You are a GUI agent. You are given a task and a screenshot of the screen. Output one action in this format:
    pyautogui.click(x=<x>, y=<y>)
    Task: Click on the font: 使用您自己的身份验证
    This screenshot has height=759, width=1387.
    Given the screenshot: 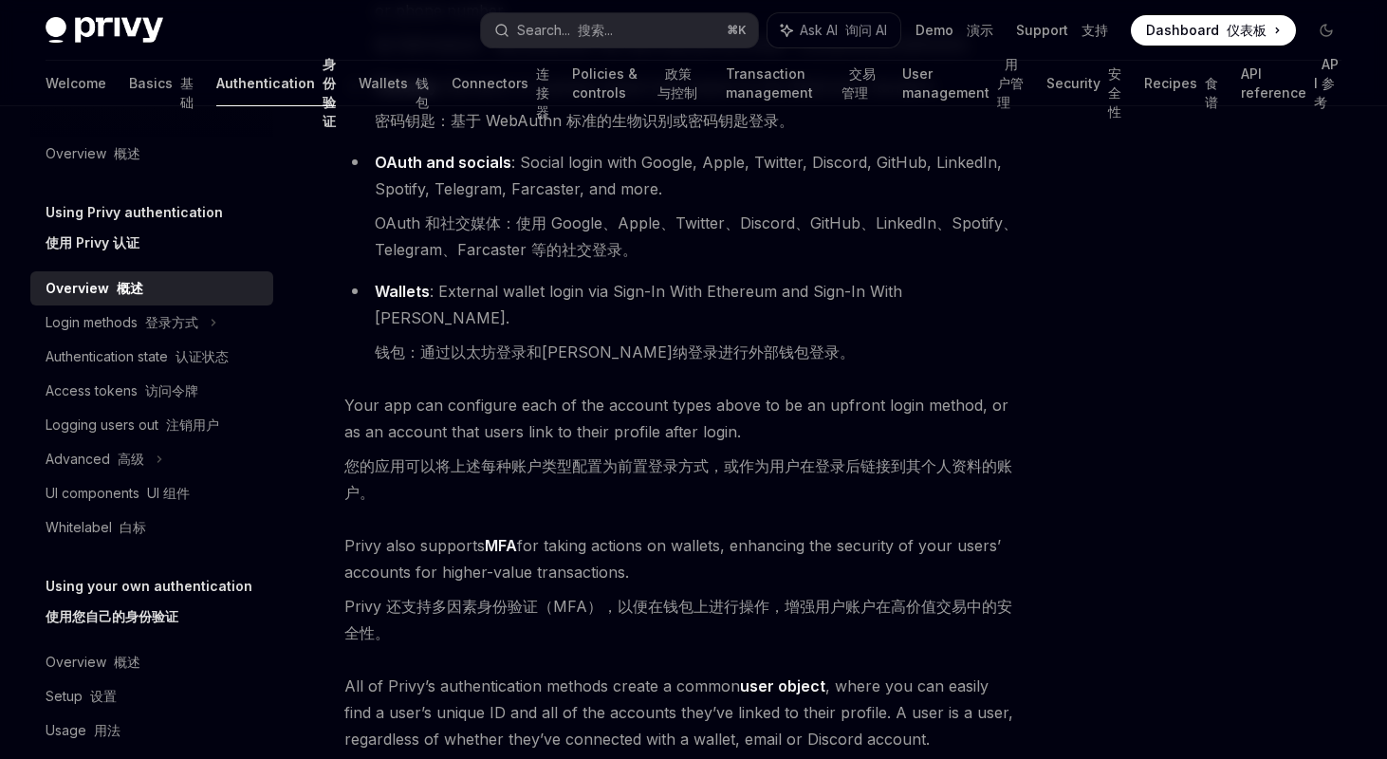 What is the action you would take?
    pyautogui.click(x=112, y=616)
    